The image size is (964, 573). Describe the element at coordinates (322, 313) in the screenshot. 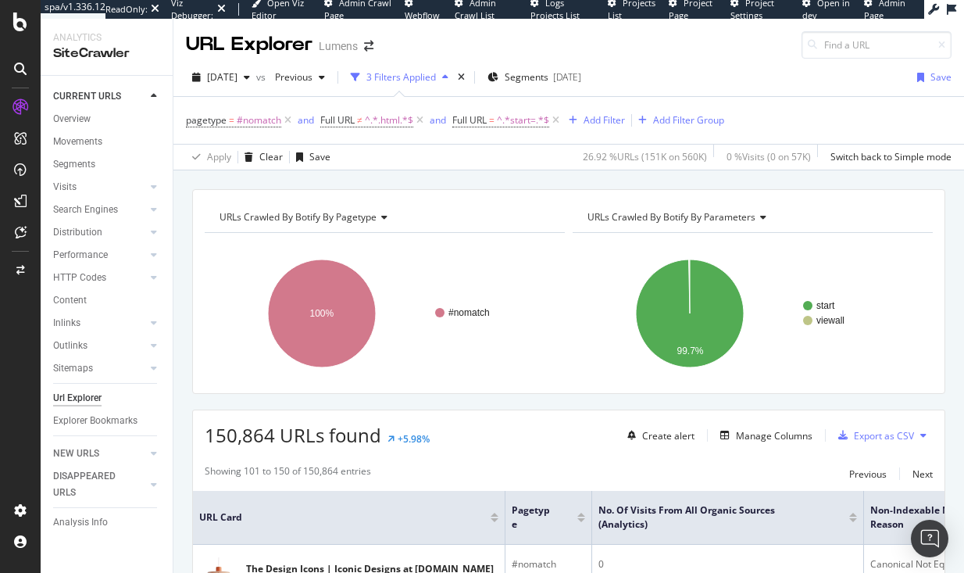

I see `text: 100%` at that location.